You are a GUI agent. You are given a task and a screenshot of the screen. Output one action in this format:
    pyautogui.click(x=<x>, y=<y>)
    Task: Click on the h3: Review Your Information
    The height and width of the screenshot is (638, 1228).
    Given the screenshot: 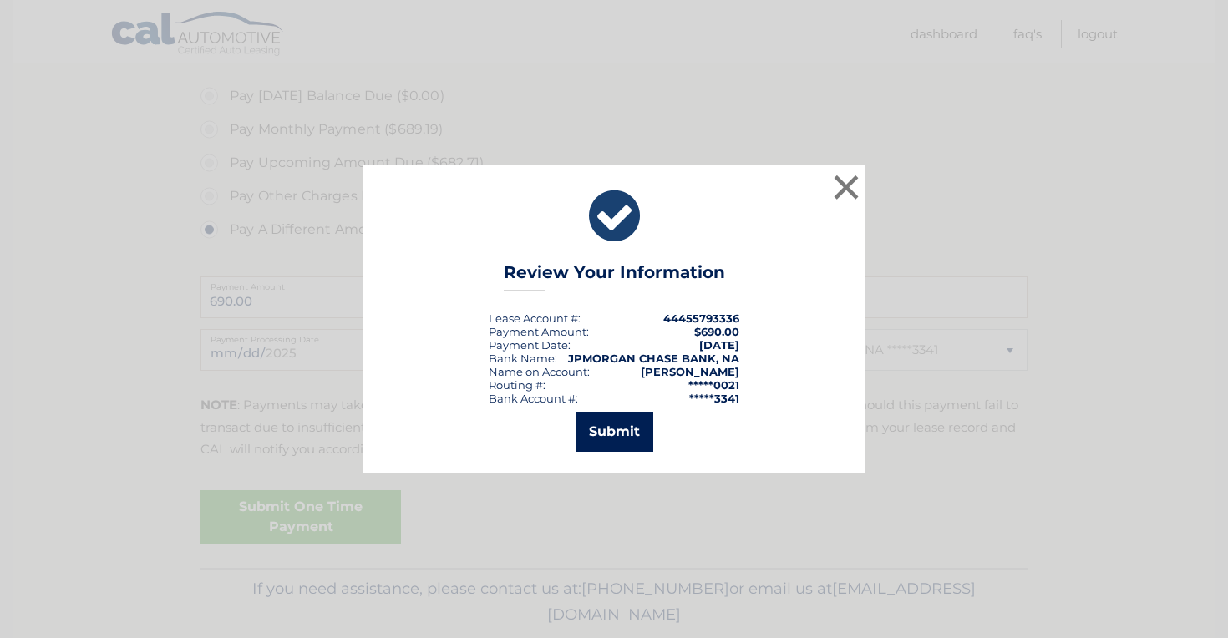 What is the action you would take?
    pyautogui.click(x=614, y=277)
    